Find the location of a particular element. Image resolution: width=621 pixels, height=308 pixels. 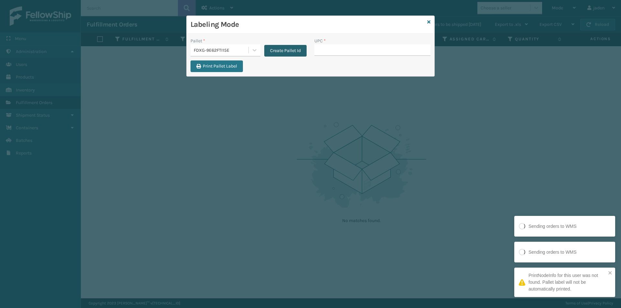

label: Pallet is located at coordinates (198, 41).